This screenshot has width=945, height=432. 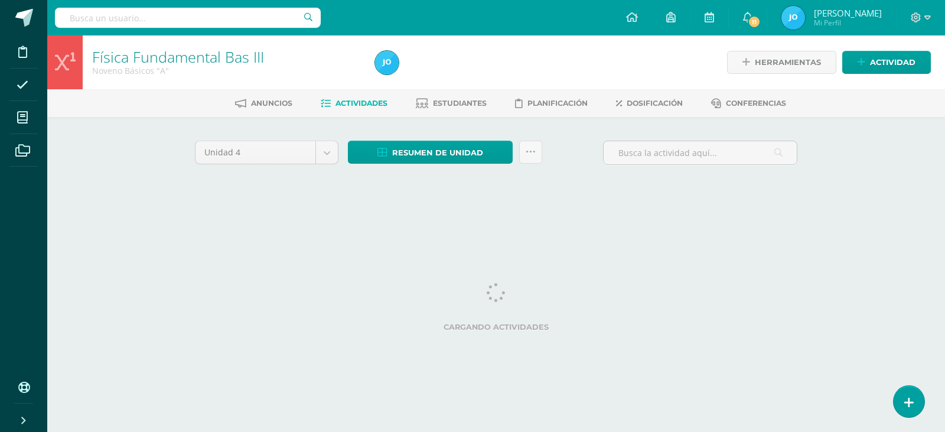 I want to click on a: Unidad 4, so click(x=266, y=152).